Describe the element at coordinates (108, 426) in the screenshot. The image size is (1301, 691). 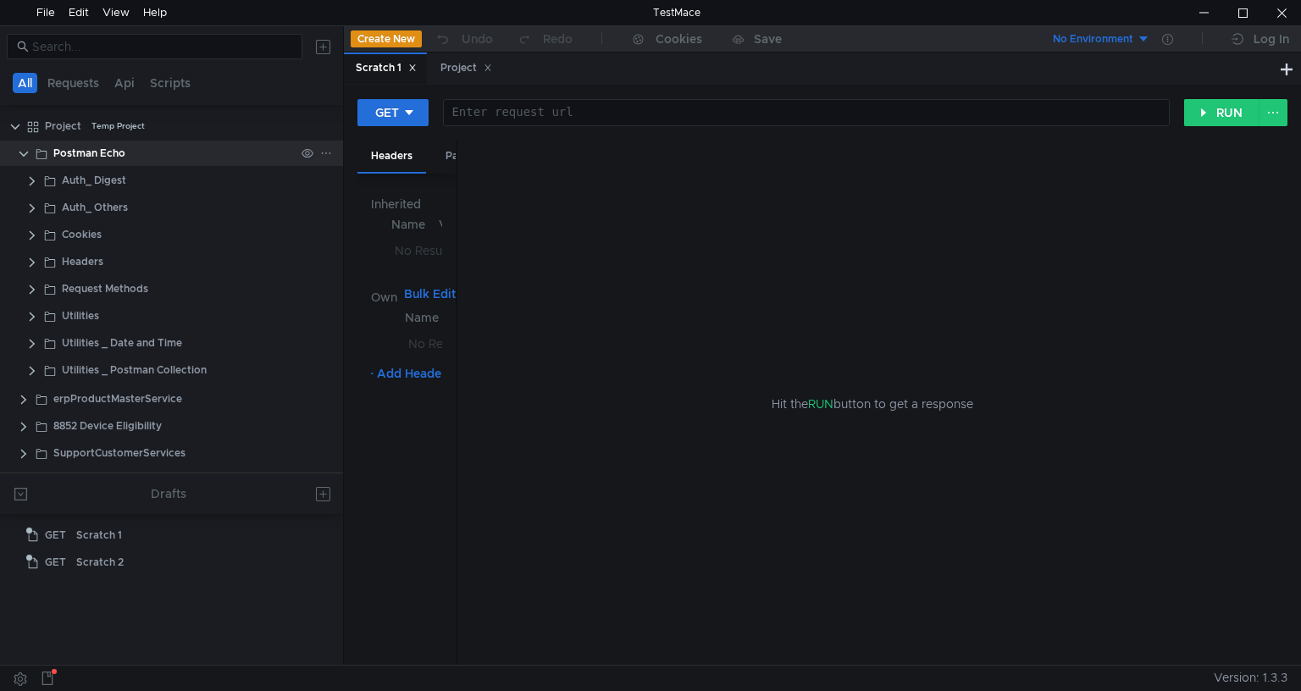
I see `div: 8852 Device Eligibility` at that location.